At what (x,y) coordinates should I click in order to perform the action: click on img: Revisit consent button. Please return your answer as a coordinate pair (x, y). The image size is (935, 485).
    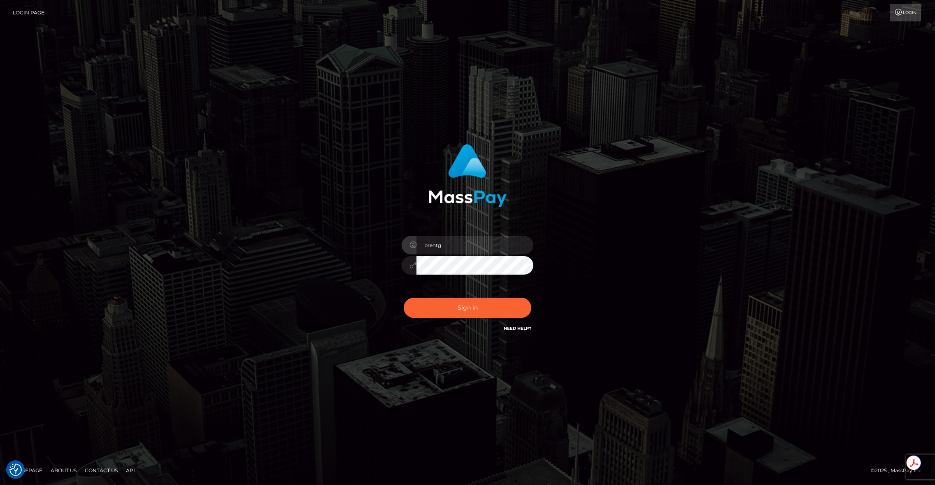
    Looking at the image, I should click on (16, 470).